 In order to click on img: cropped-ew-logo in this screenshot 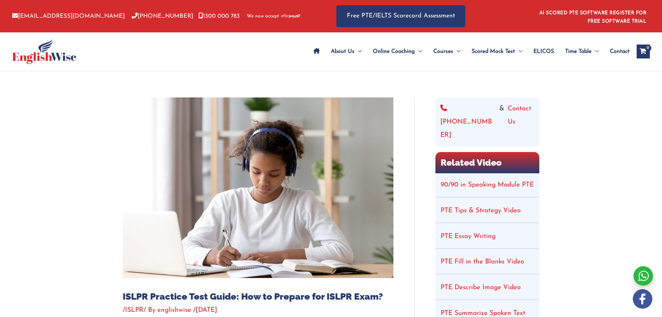, I will do `click(44, 51)`.